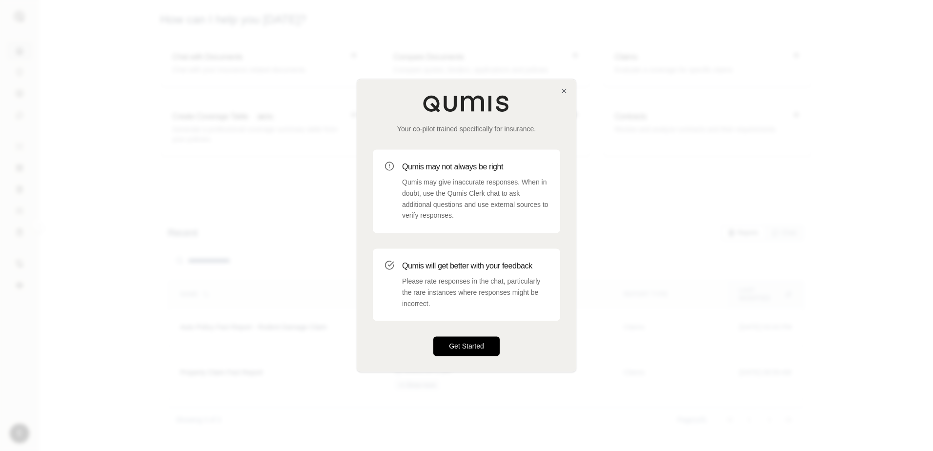 This screenshot has width=933, height=451. Describe the element at coordinates (475, 167) in the screenshot. I see `h3: Qumis may not always be right` at that location.